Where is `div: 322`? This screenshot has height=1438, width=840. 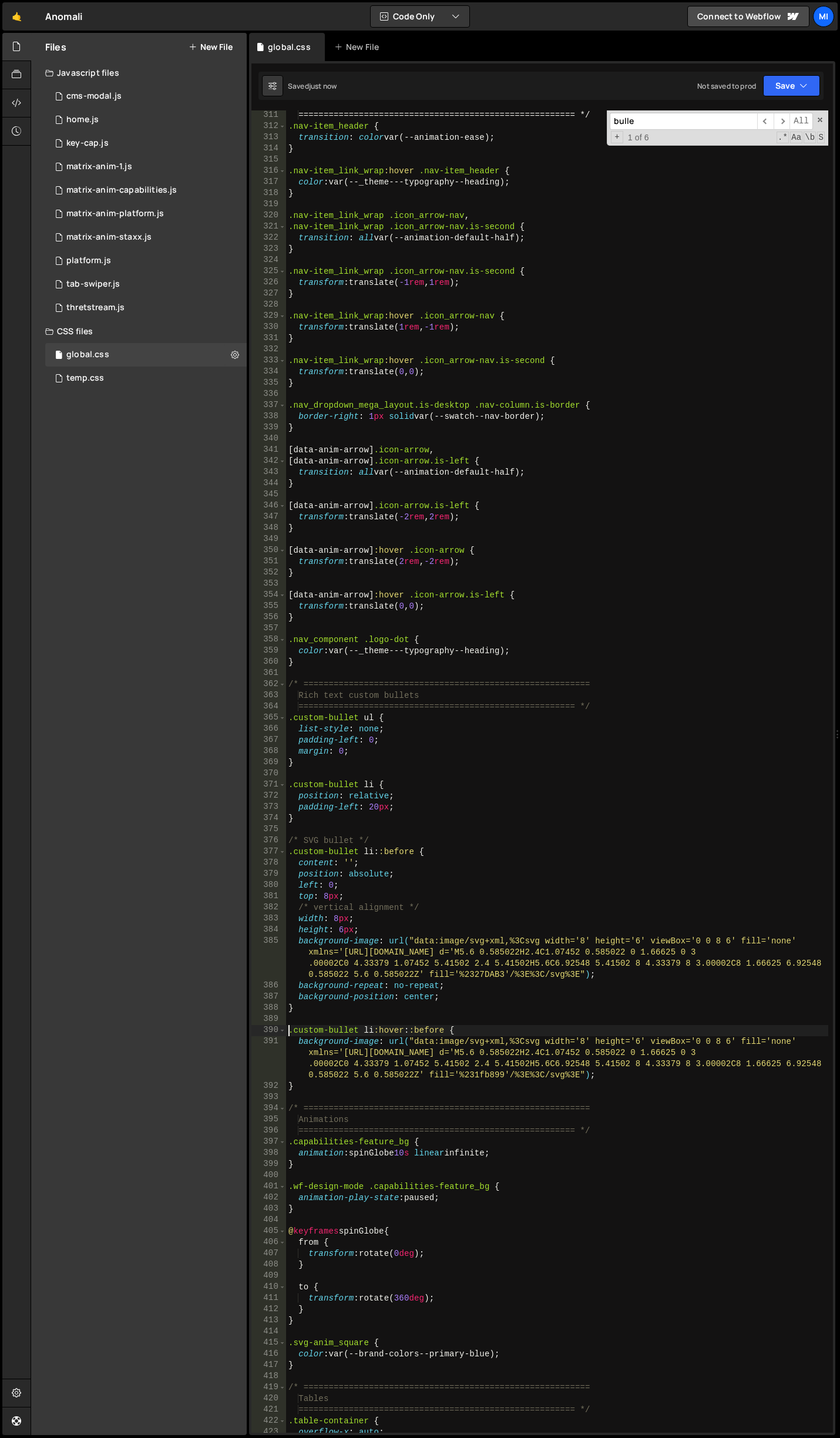
div: 322 is located at coordinates (268, 238).